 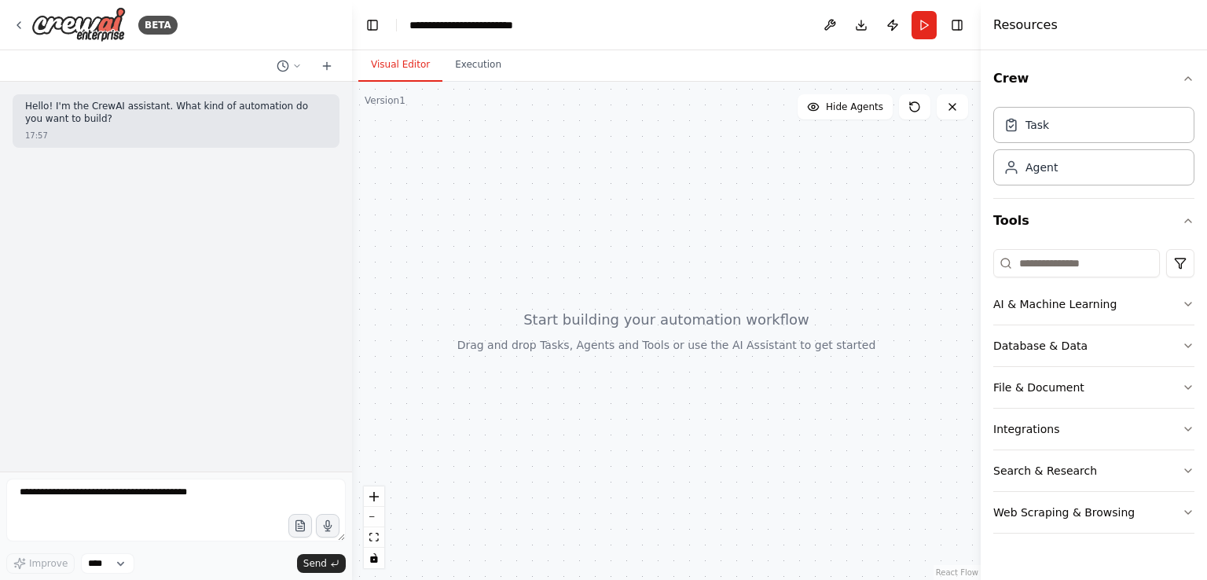 I want to click on button: fit view, so click(x=374, y=538).